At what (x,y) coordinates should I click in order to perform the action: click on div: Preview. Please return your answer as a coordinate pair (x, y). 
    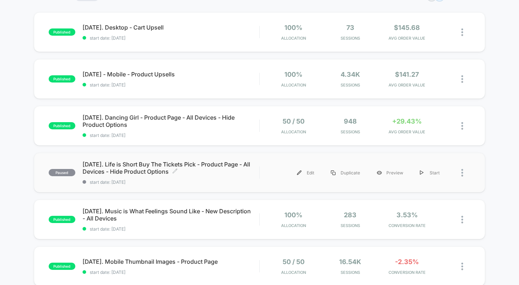
    Looking at the image, I should click on (390, 173).